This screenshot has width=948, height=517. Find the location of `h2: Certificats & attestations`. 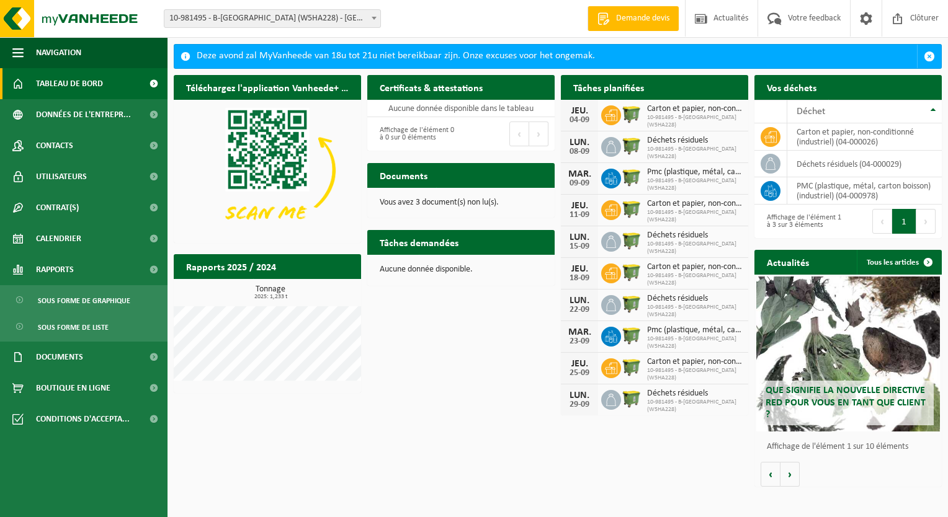

h2: Certificats & attestations is located at coordinates (431, 87).